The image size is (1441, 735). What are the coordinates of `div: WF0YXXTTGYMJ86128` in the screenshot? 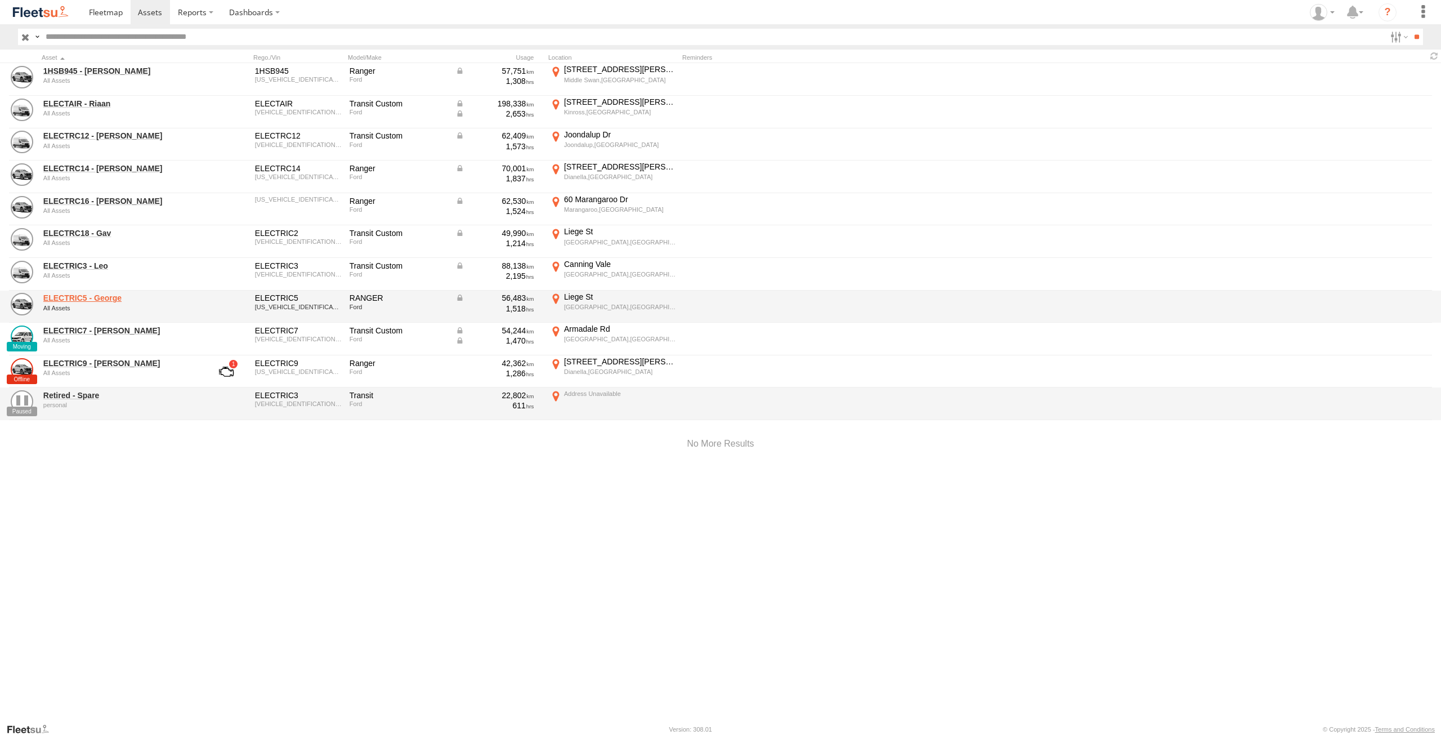 It's located at (298, 241).